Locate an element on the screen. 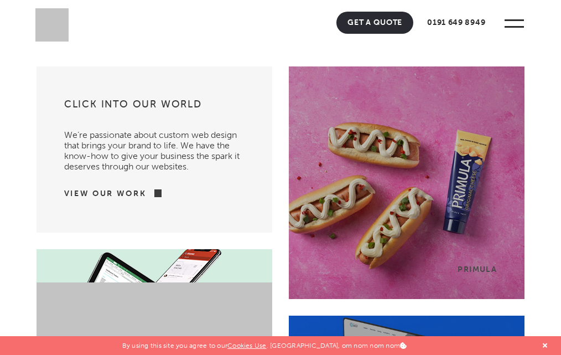  img: Sleeky Web Design Newcastle is located at coordinates (52, 25).